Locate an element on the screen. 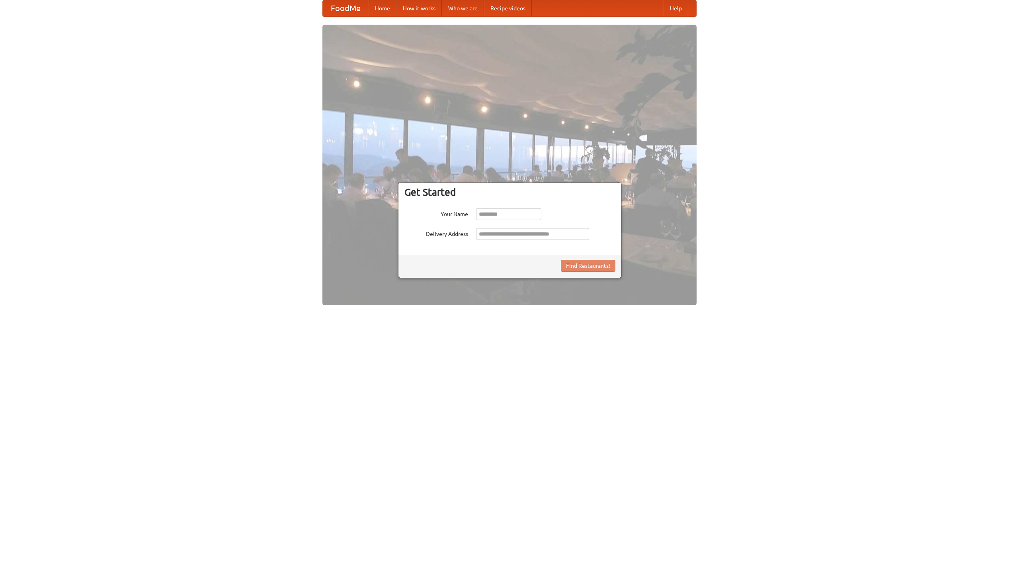 Image resolution: width=1019 pixels, height=563 pixels. button: Find Restaurants! is located at coordinates (588, 266).